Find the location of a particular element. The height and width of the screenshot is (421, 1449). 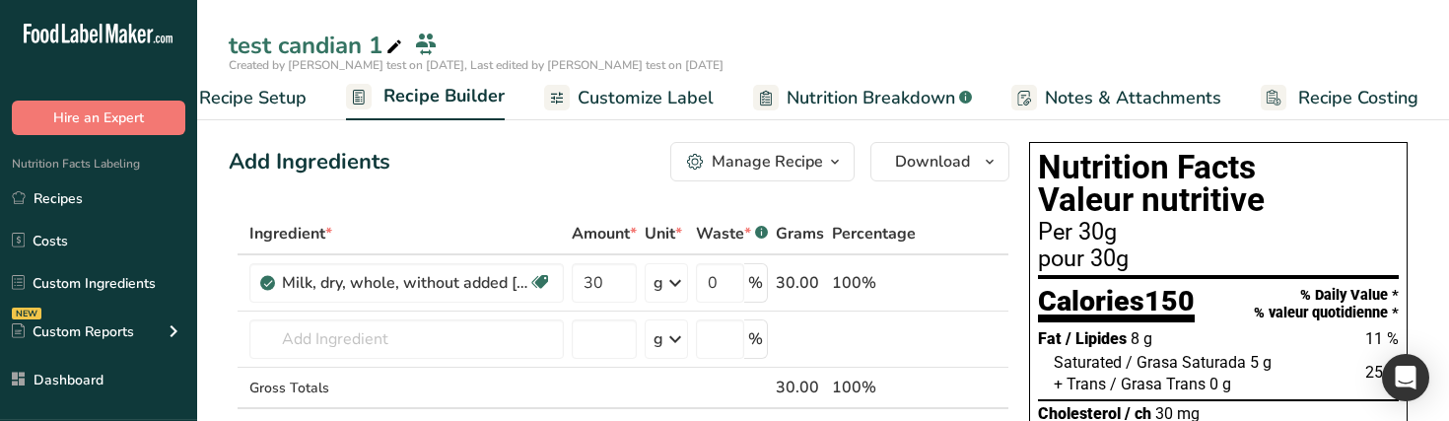

div: NEW is located at coordinates (27, 313).